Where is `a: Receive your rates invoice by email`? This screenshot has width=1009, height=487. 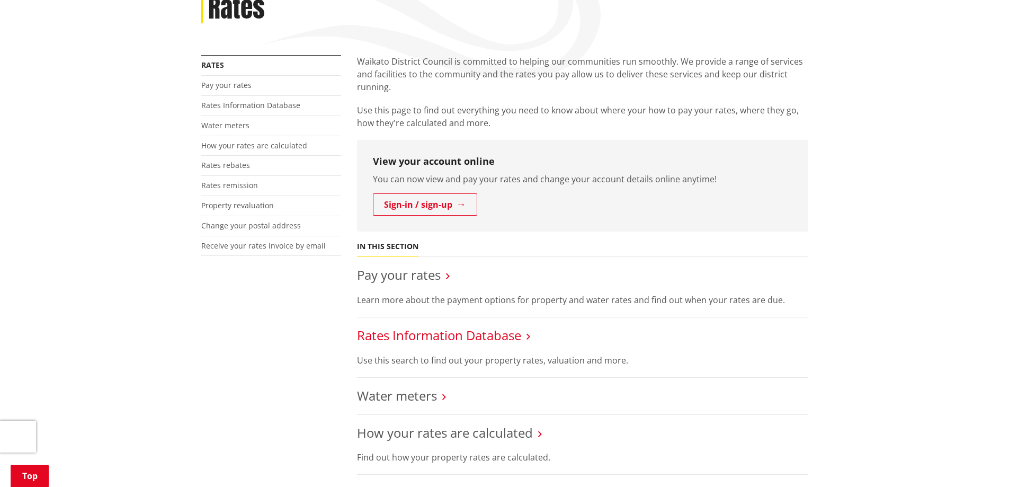 a: Receive your rates invoice by email is located at coordinates (263, 245).